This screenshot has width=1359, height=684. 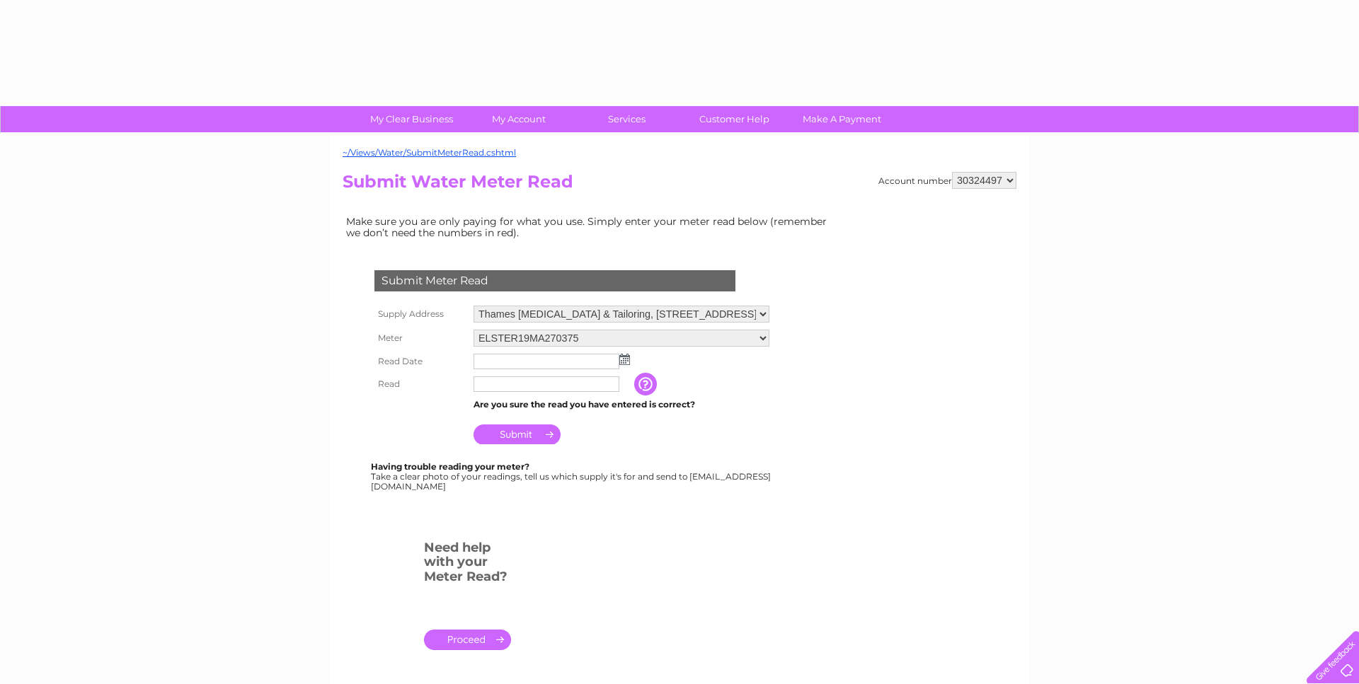 I want to click on h2: Submit Water Meter Read, so click(x=679, y=185).